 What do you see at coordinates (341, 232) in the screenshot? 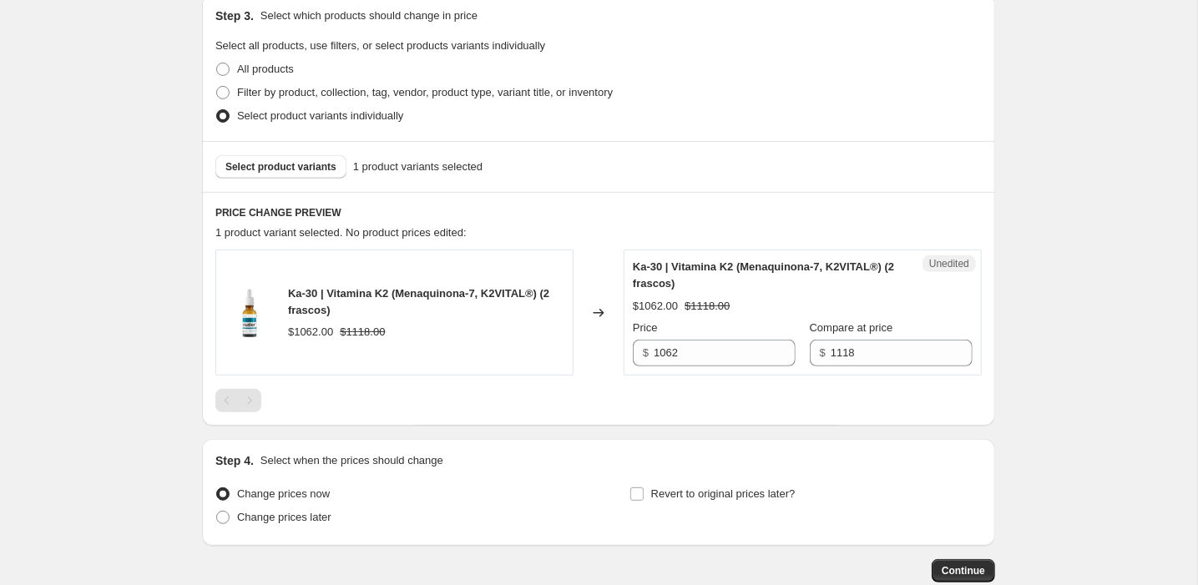
I see `span: 1 product variant selected. No product prices edited:` at bounding box center [341, 232].